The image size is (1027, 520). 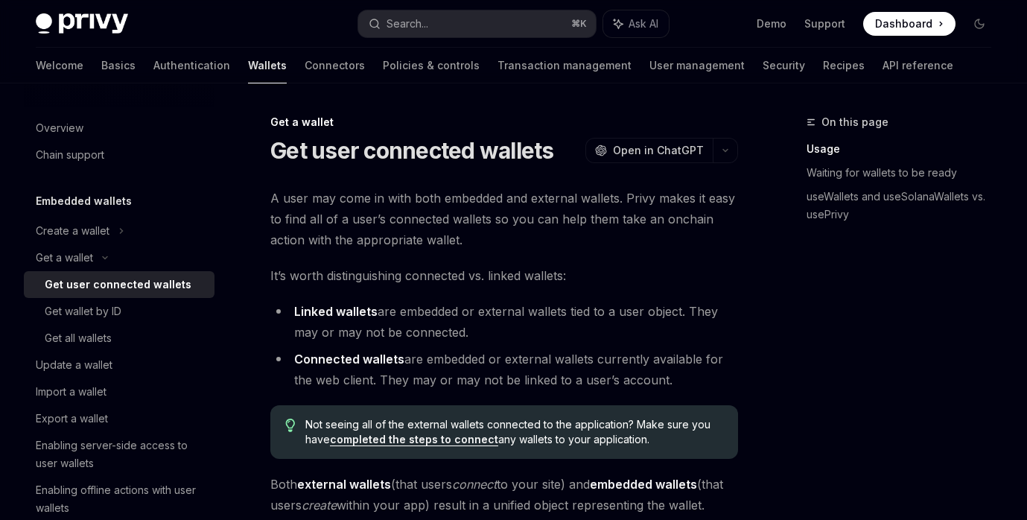 I want to click on img: dark logo, so click(x=82, y=24).